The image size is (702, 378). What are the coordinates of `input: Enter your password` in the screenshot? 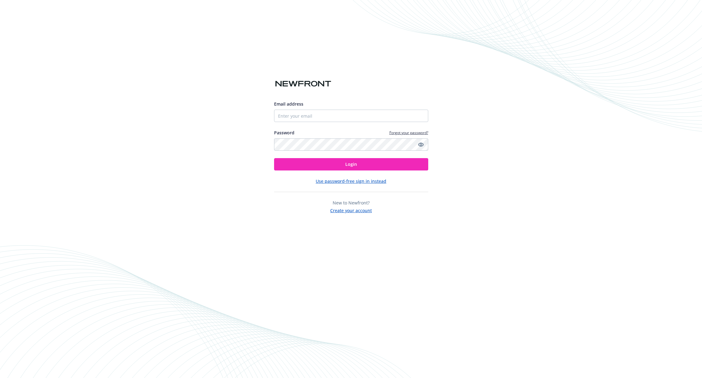 It's located at (351, 144).